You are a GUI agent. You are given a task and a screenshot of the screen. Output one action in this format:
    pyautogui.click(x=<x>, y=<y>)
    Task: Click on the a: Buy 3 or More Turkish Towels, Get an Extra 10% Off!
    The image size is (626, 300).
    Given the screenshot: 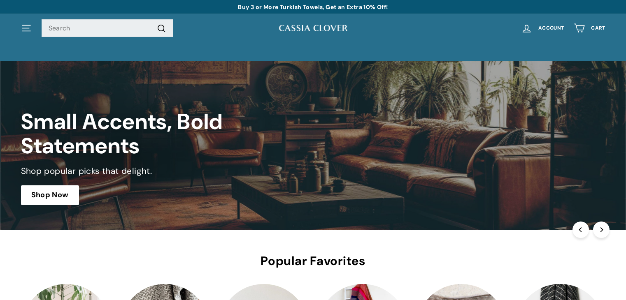 What is the action you would take?
    pyautogui.click(x=313, y=7)
    